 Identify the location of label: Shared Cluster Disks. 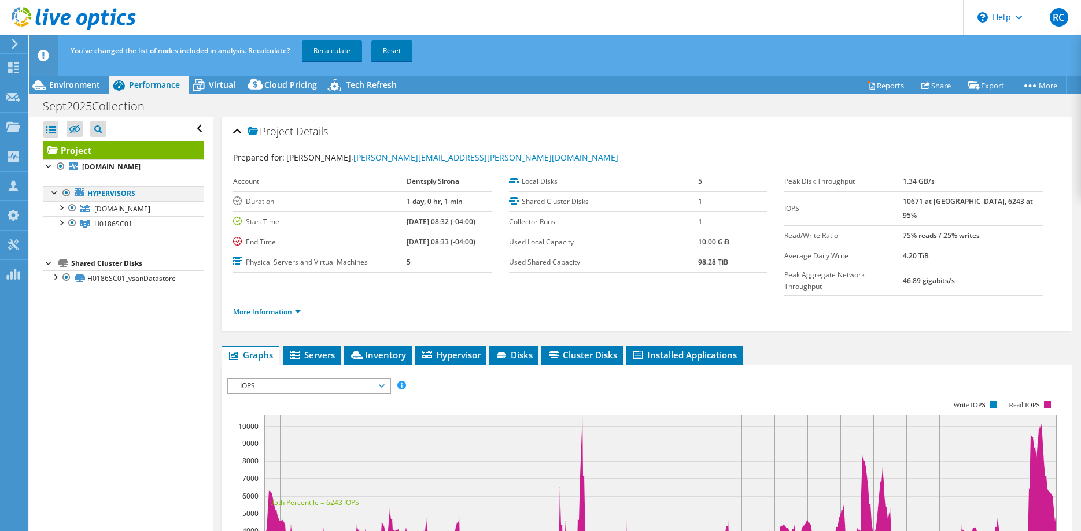
(603, 202).